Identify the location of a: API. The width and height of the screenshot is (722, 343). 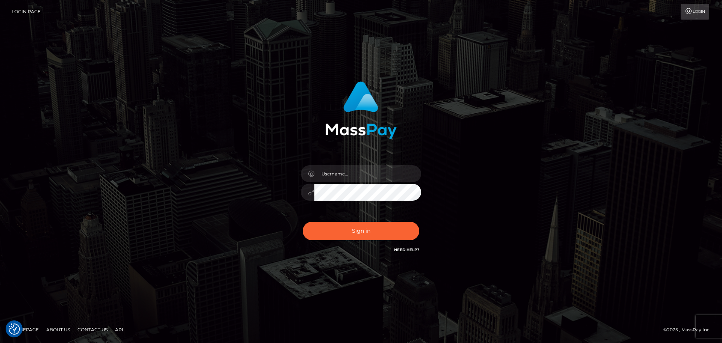
(119, 329).